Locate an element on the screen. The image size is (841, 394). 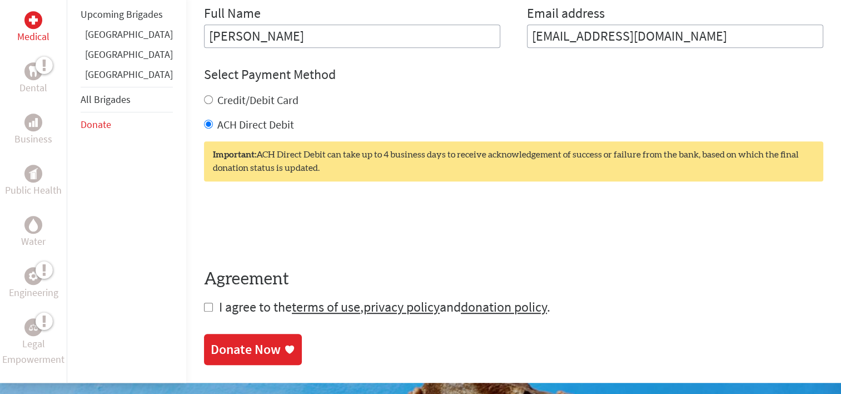
li: All Brigades is located at coordinates (127, 100).